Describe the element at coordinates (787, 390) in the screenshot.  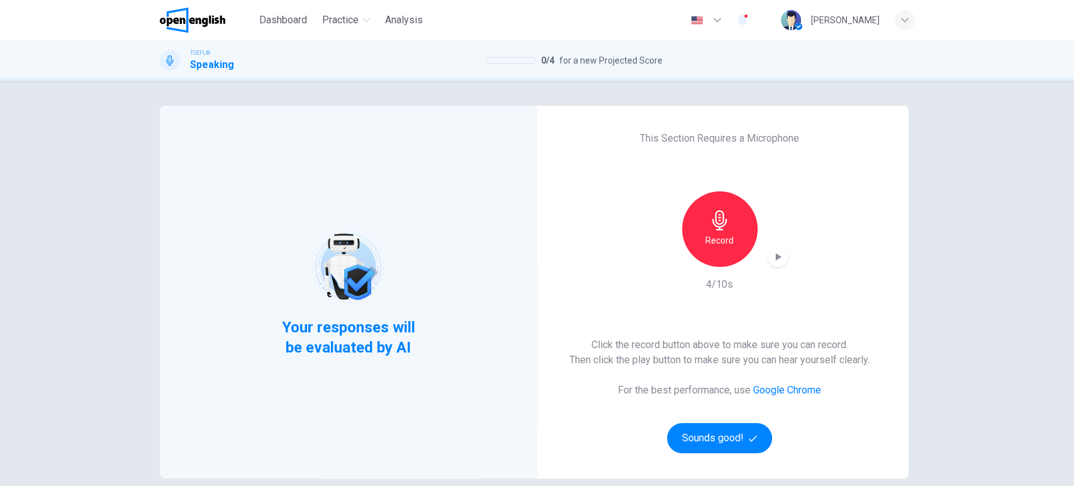
I see `a: Google Chrome` at that location.